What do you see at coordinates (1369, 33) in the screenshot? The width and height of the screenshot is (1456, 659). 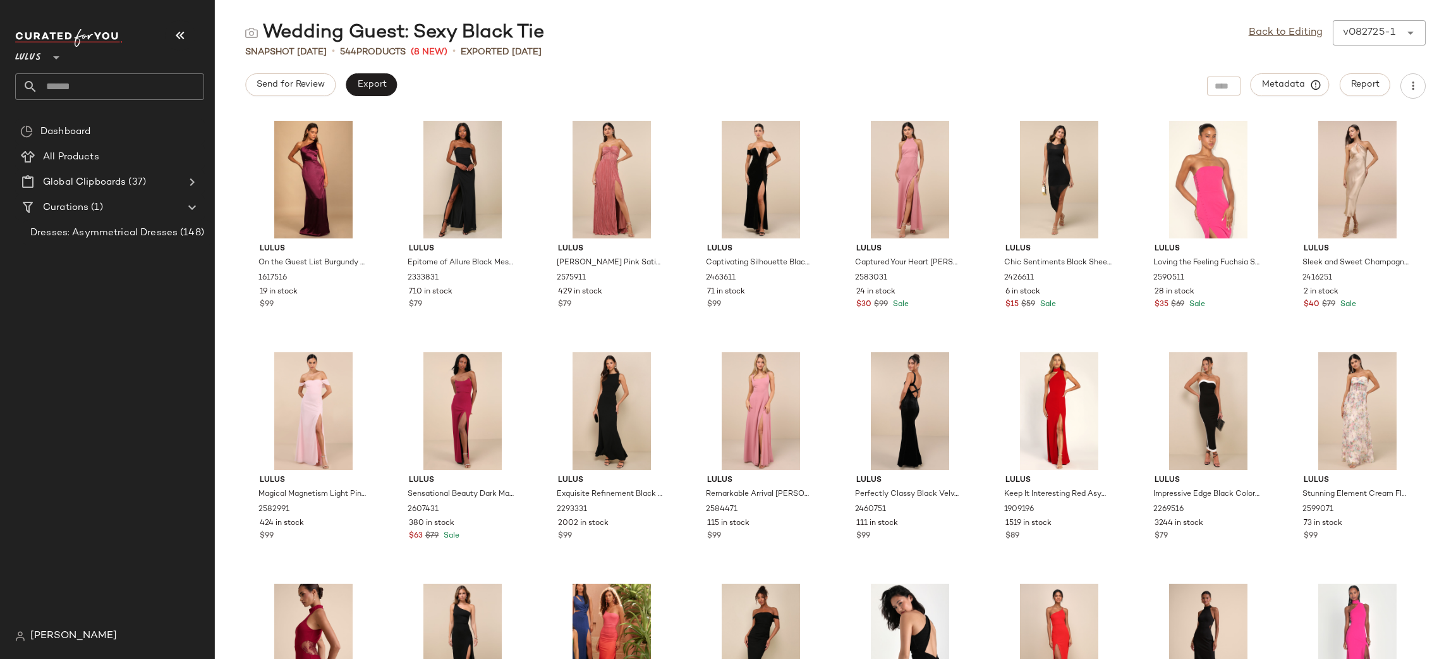 I see `div: v082725-1` at bounding box center [1369, 33].